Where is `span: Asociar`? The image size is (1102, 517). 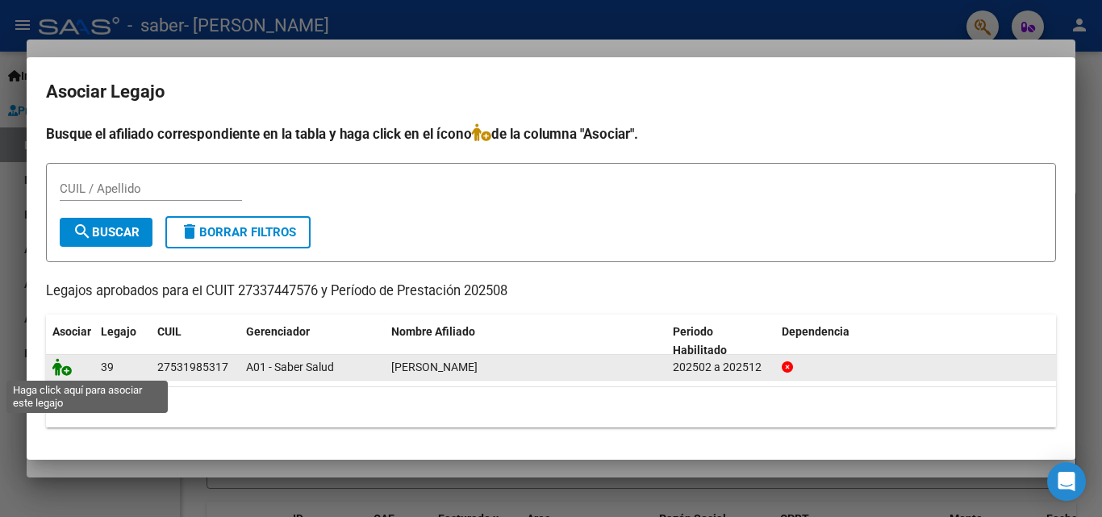
span: Asociar is located at coordinates (72, 332).